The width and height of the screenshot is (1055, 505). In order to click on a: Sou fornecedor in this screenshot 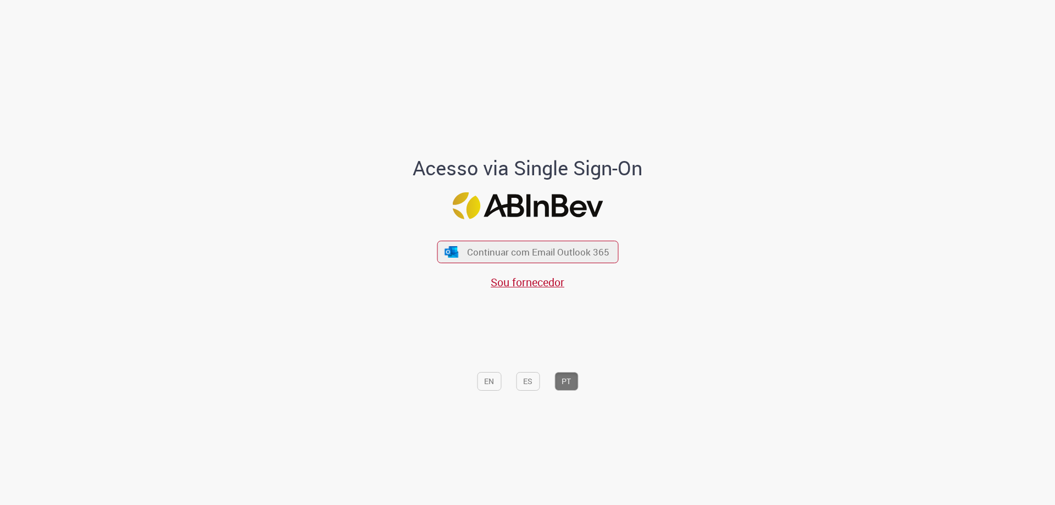, I will do `click(527, 282)`.